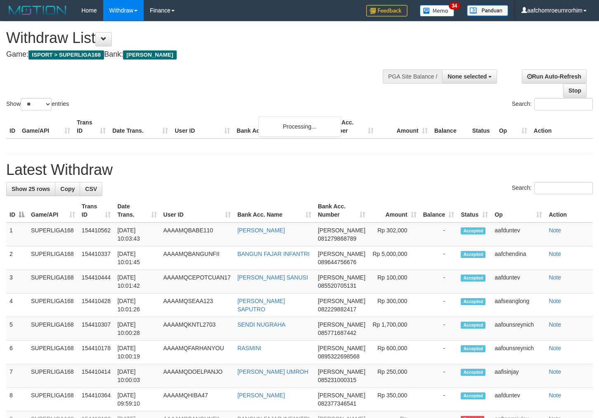  Describe the element at coordinates (454, 6) in the screenshot. I see `span: 34` at that location.